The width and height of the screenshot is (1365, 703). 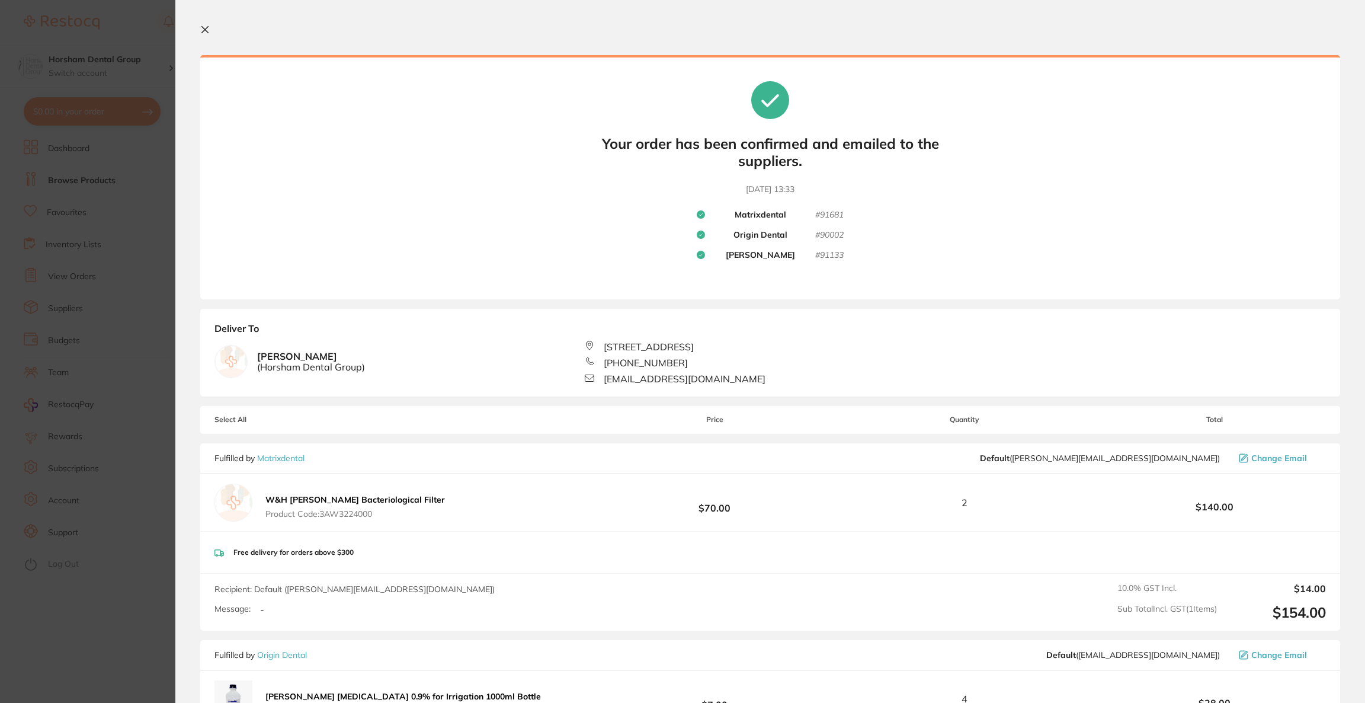 I want to click on a: Matrixdental, so click(x=281, y=458).